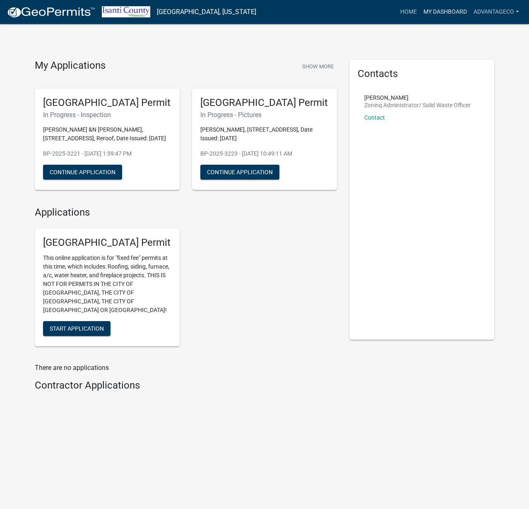 This screenshot has height=509, width=529. Describe the element at coordinates (496, 12) in the screenshot. I see `a: AdvantageCo` at that location.